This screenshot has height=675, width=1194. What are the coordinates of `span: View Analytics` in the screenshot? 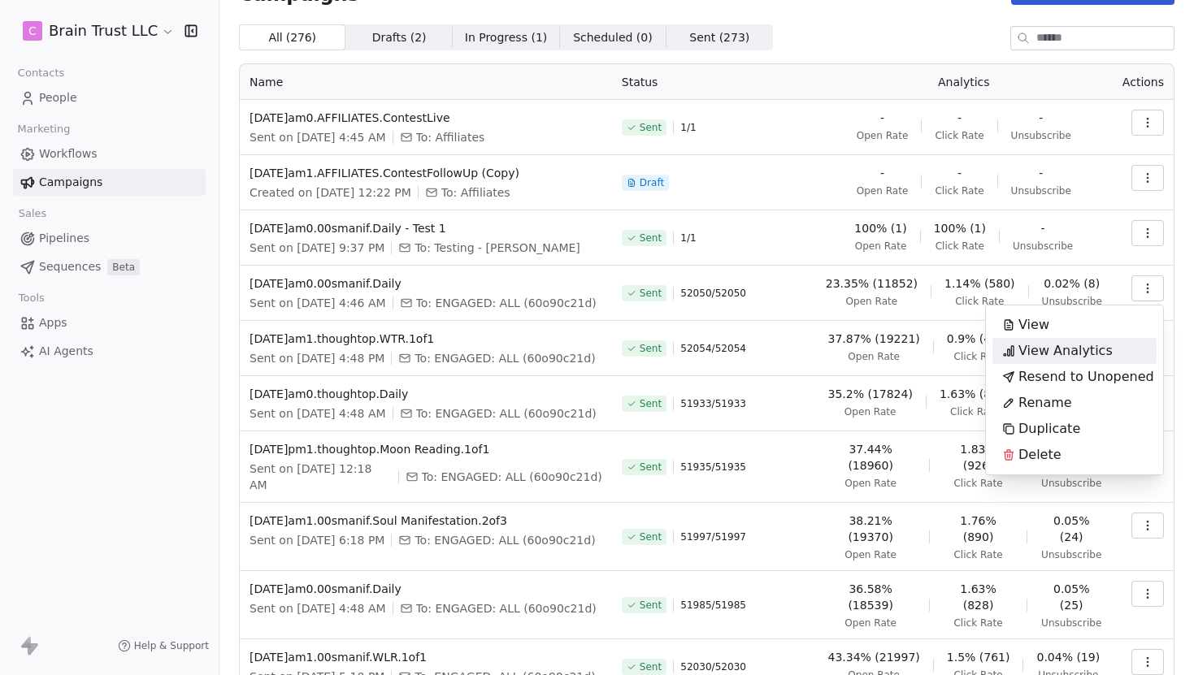 It's located at (1065, 351).